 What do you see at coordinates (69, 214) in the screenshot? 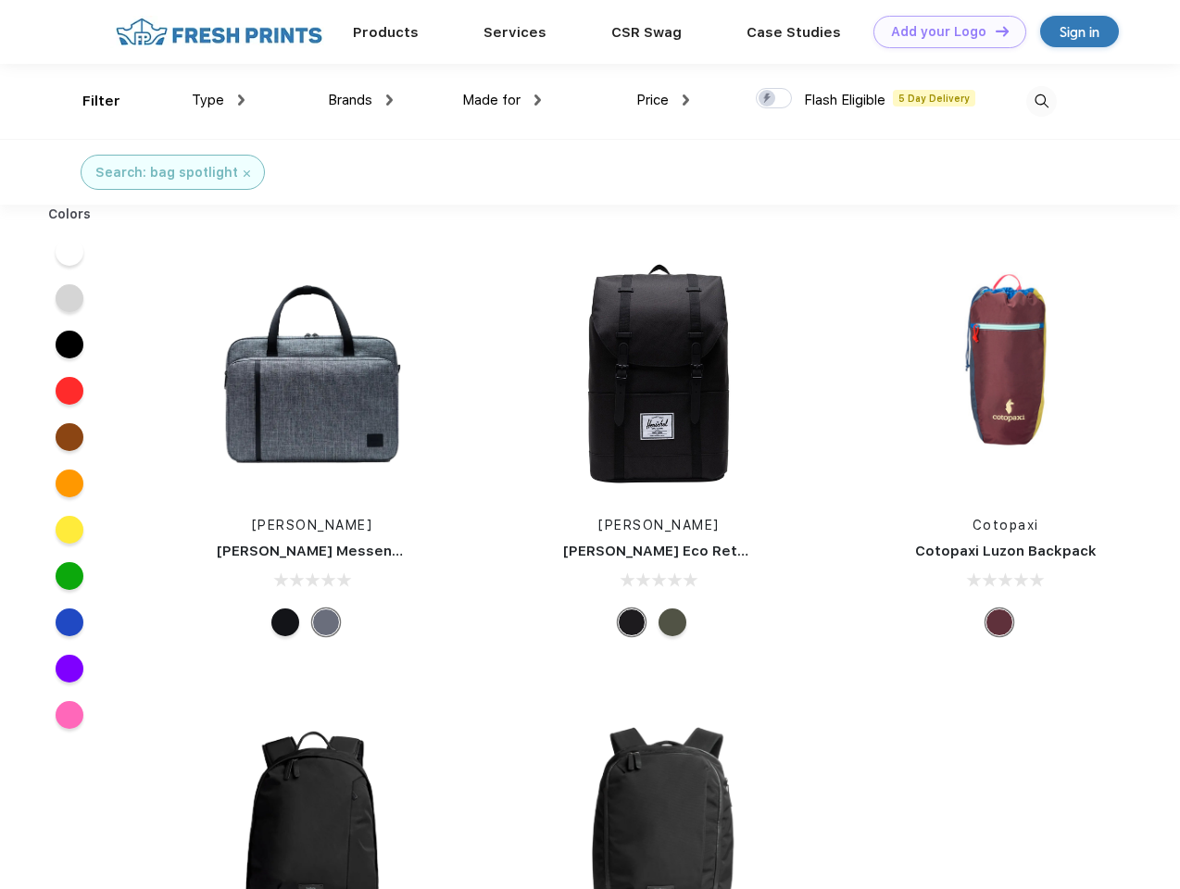
I see `div: Colors` at bounding box center [69, 214].